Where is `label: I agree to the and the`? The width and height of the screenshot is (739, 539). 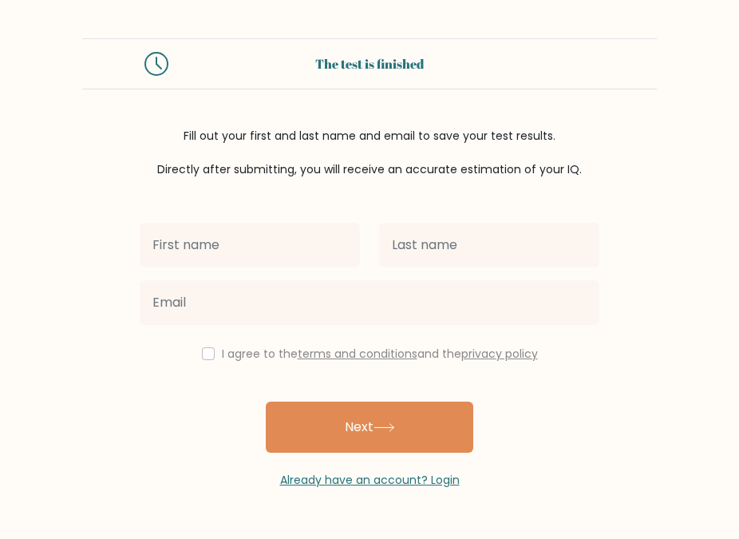 label: I agree to the and the is located at coordinates (380, 354).